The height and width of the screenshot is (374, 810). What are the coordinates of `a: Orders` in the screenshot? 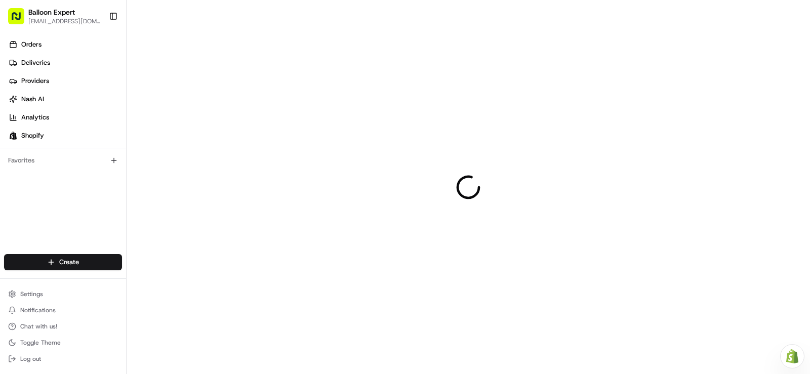 It's located at (65, 45).